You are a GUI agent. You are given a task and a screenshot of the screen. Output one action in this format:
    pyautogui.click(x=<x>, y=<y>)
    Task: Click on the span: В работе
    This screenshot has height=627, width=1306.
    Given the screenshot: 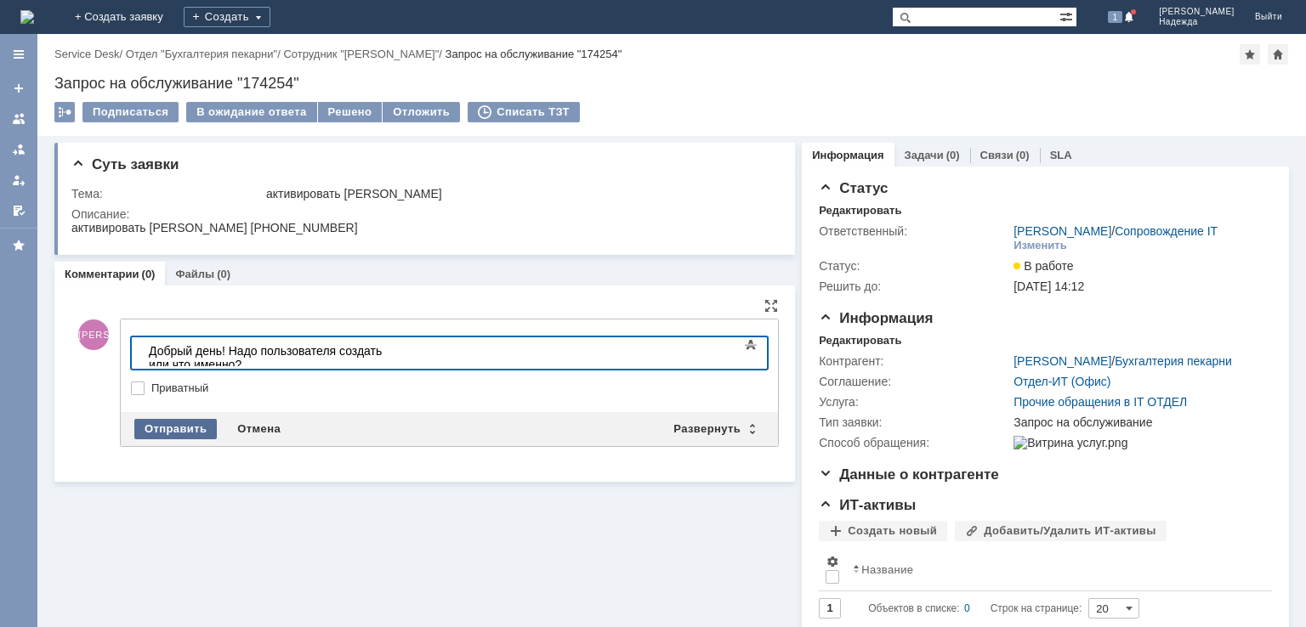 What is the action you would take?
    pyautogui.click(x=1043, y=266)
    